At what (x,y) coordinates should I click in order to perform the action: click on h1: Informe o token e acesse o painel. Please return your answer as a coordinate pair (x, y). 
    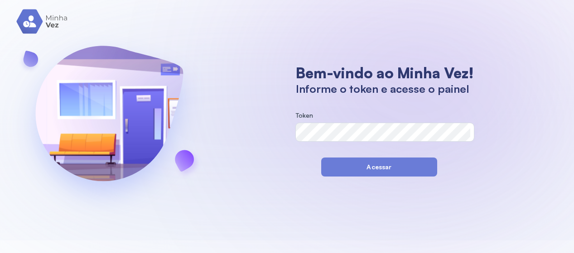
    Looking at the image, I should click on (384, 89).